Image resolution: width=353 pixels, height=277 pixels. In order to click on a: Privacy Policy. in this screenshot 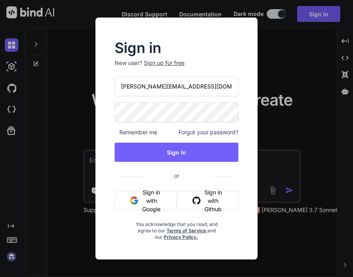, I will do `click(181, 237)`.